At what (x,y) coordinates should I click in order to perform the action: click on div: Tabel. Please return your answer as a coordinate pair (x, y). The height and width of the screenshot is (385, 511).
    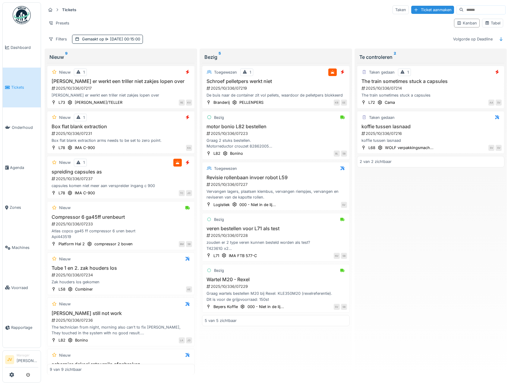
    Looking at the image, I should click on (493, 23).